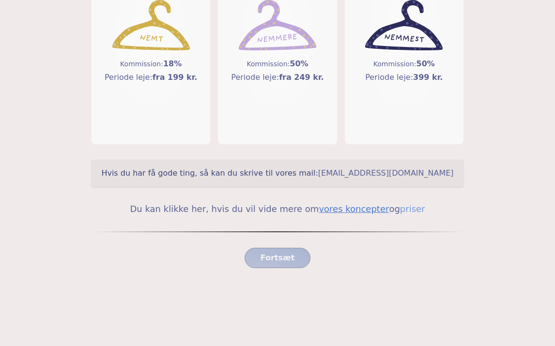  What do you see at coordinates (301, 77) in the screenshot?
I see `span: fra 249 kr.` at bounding box center [301, 77].